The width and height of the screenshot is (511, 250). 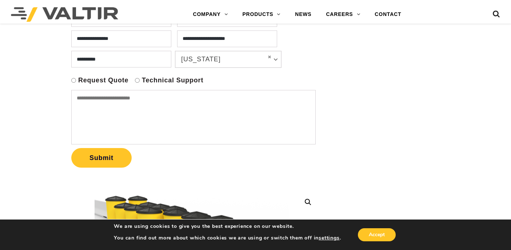 I want to click on button: Accept, so click(x=377, y=235).